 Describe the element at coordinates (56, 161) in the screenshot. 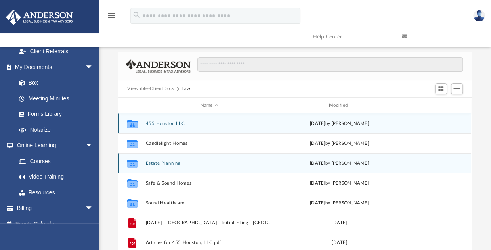

I see `a: Courses` at that location.